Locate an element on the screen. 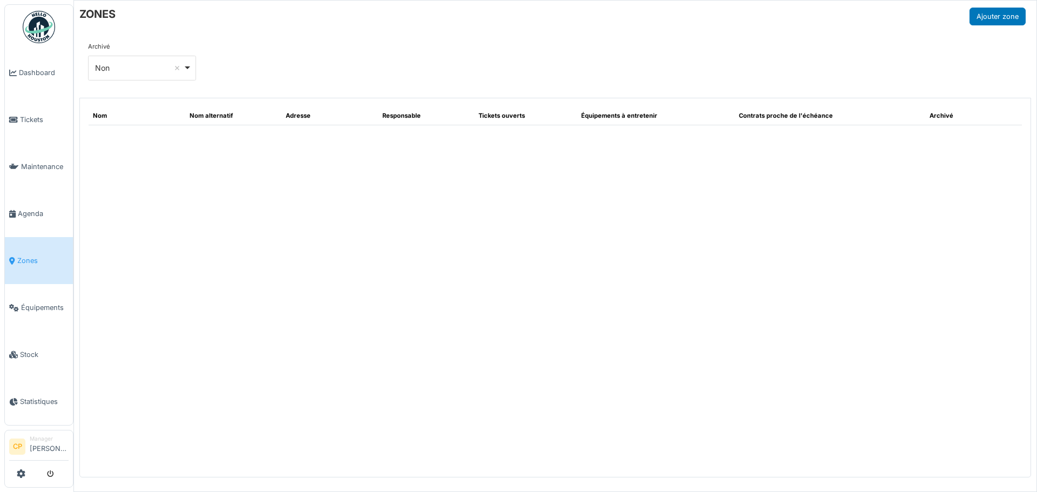  button: Ajouter zone is located at coordinates (997, 16).